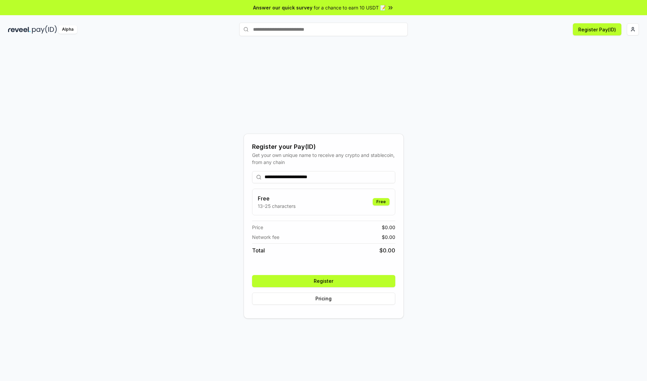 The image size is (647, 381). Describe the element at coordinates (597, 29) in the screenshot. I see `button: Register Pay(ID)` at that location.